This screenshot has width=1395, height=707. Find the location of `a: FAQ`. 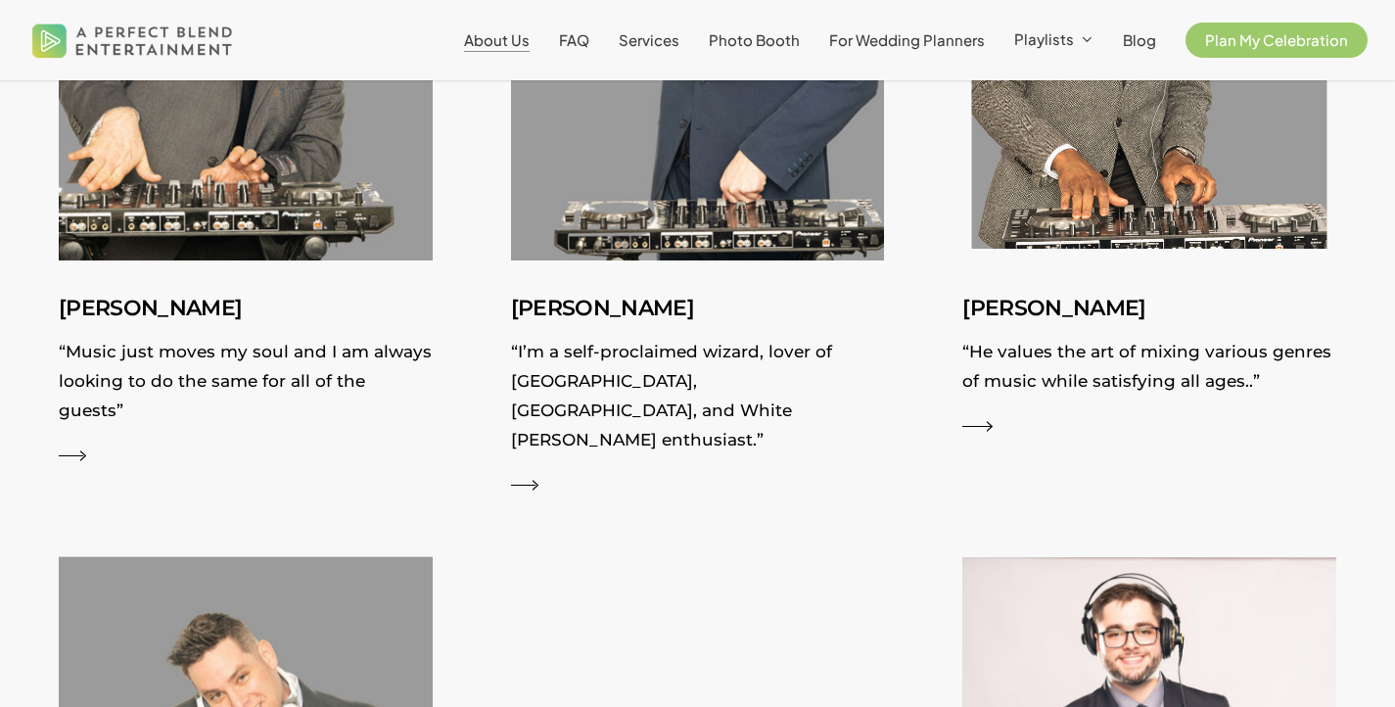

a: FAQ is located at coordinates (574, 40).